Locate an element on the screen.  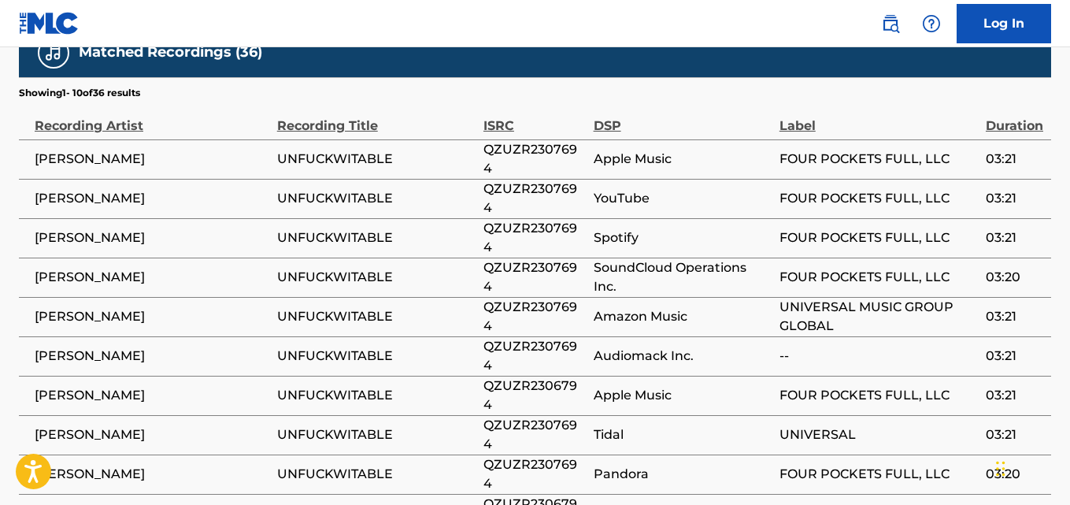
div: Recording Title is located at coordinates (377, 117).